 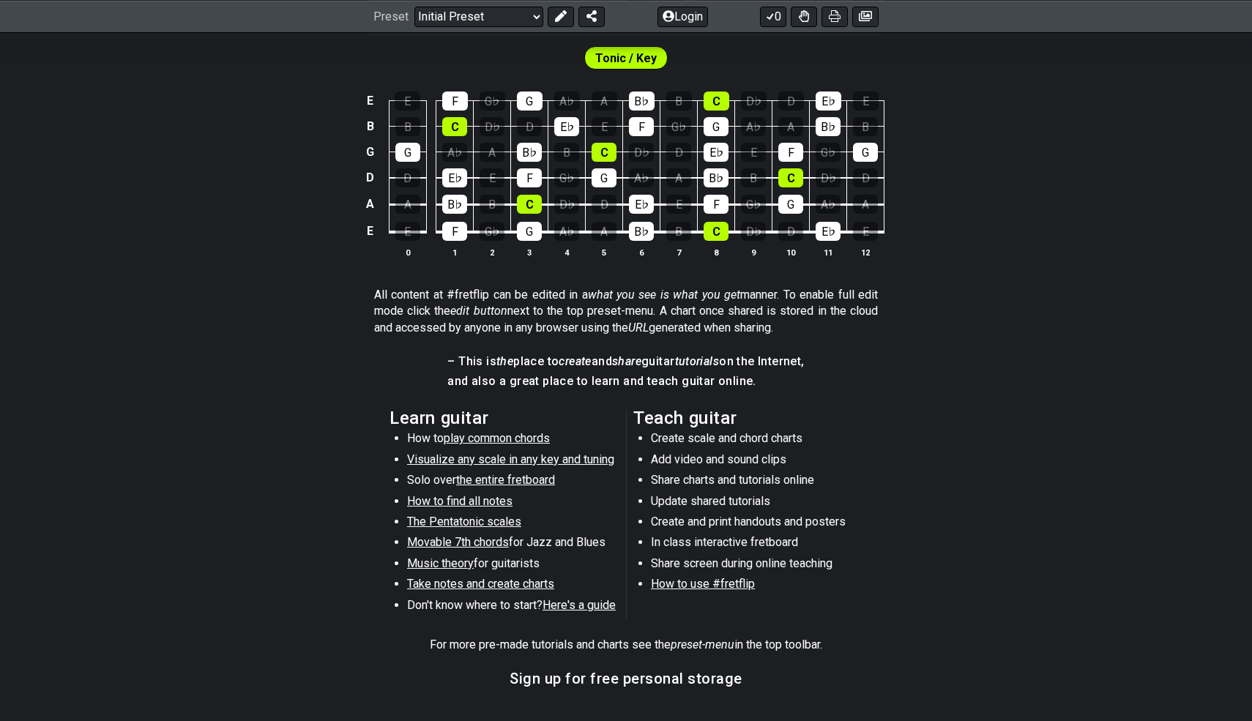 I want to click on h2: Teach guitar, so click(x=747, y=418).